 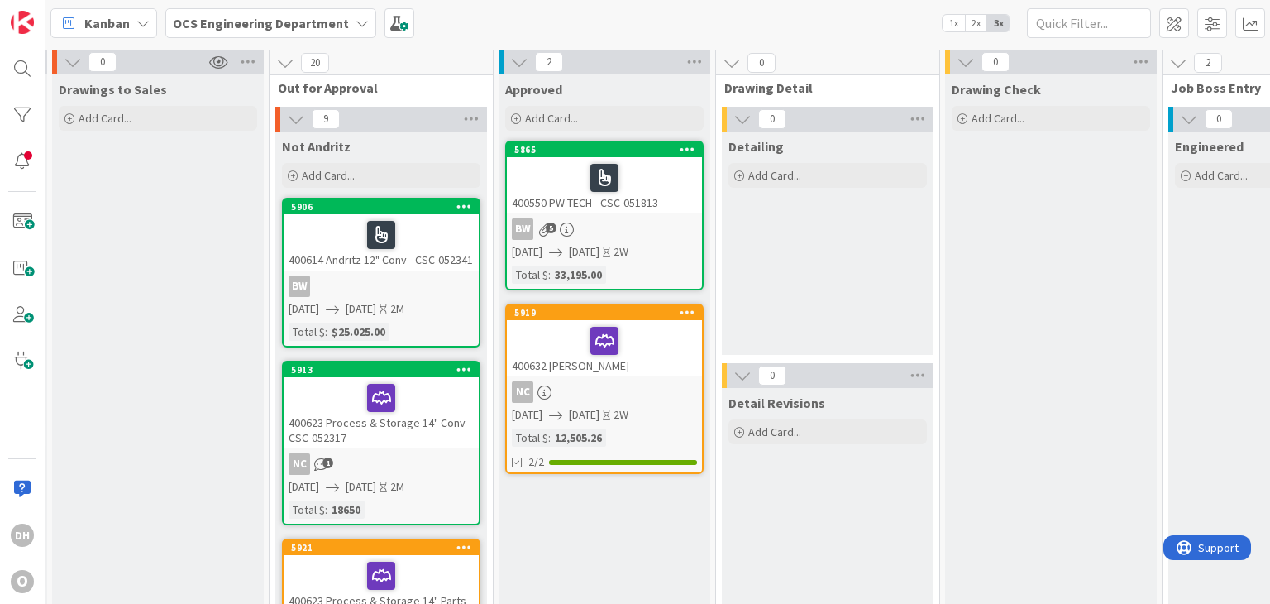 I want to click on span: Drawing Detail, so click(x=821, y=88).